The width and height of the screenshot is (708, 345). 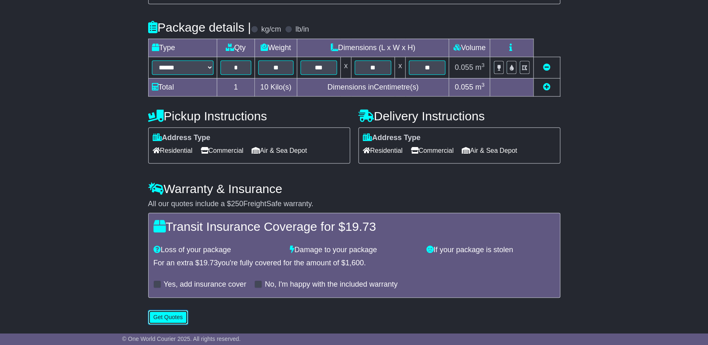 What do you see at coordinates (469, 48) in the screenshot?
I see `td: Volume` at bounding box center [469, 48].